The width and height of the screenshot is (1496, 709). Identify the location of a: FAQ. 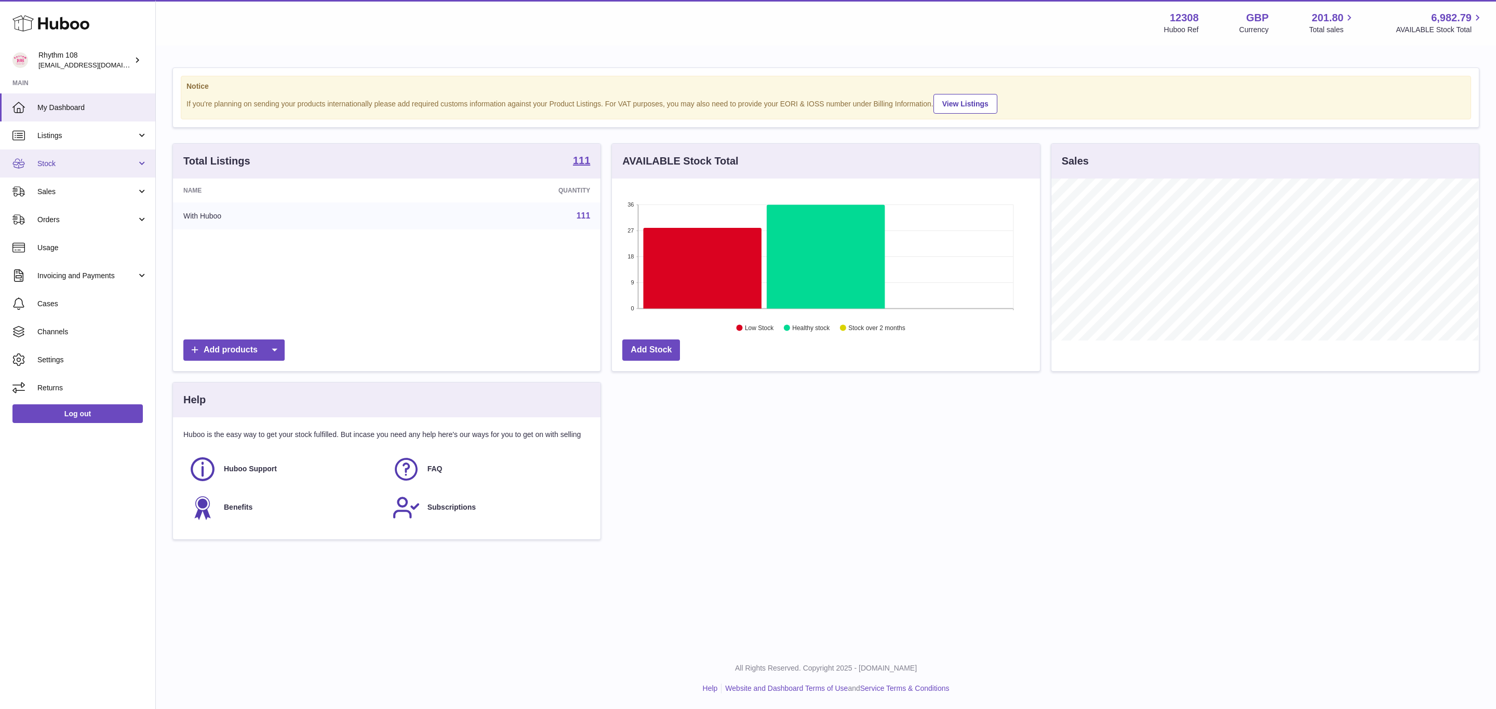
(489, 469).